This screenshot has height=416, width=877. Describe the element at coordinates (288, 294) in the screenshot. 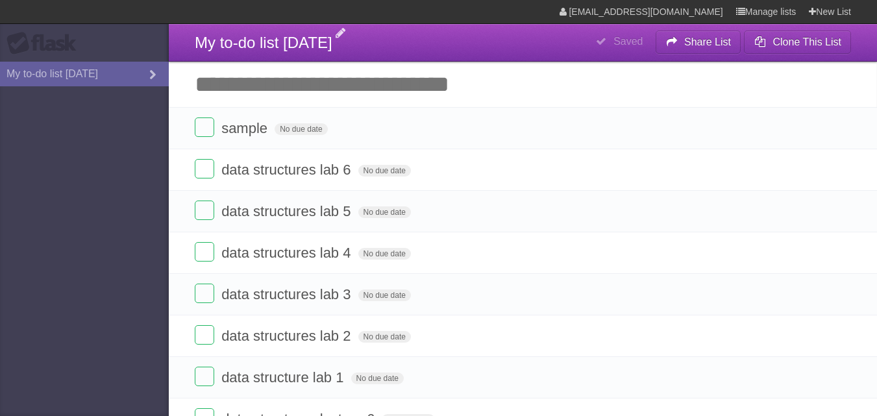

I see `span: data structures lab 3` at that location.